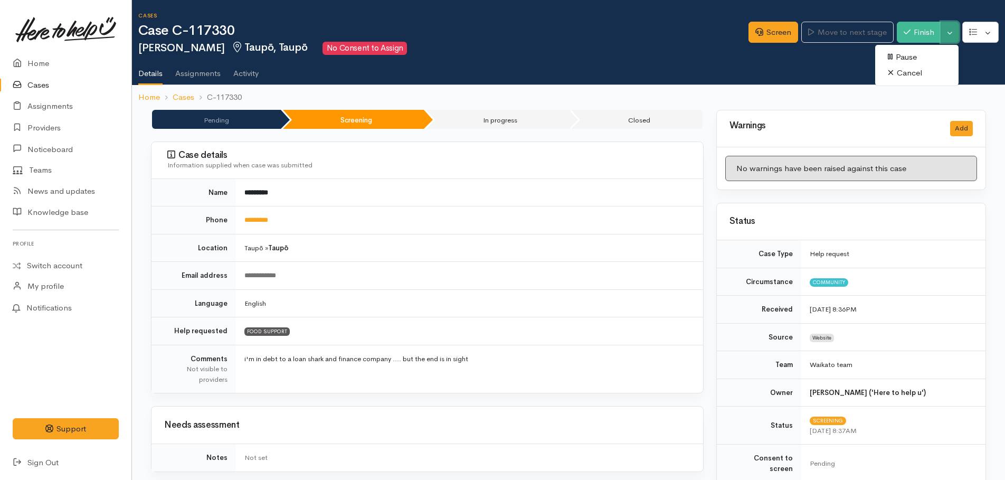  Describe the element at coordinates (497, 119) in the screenshot. I see `li: In progress` at that location.